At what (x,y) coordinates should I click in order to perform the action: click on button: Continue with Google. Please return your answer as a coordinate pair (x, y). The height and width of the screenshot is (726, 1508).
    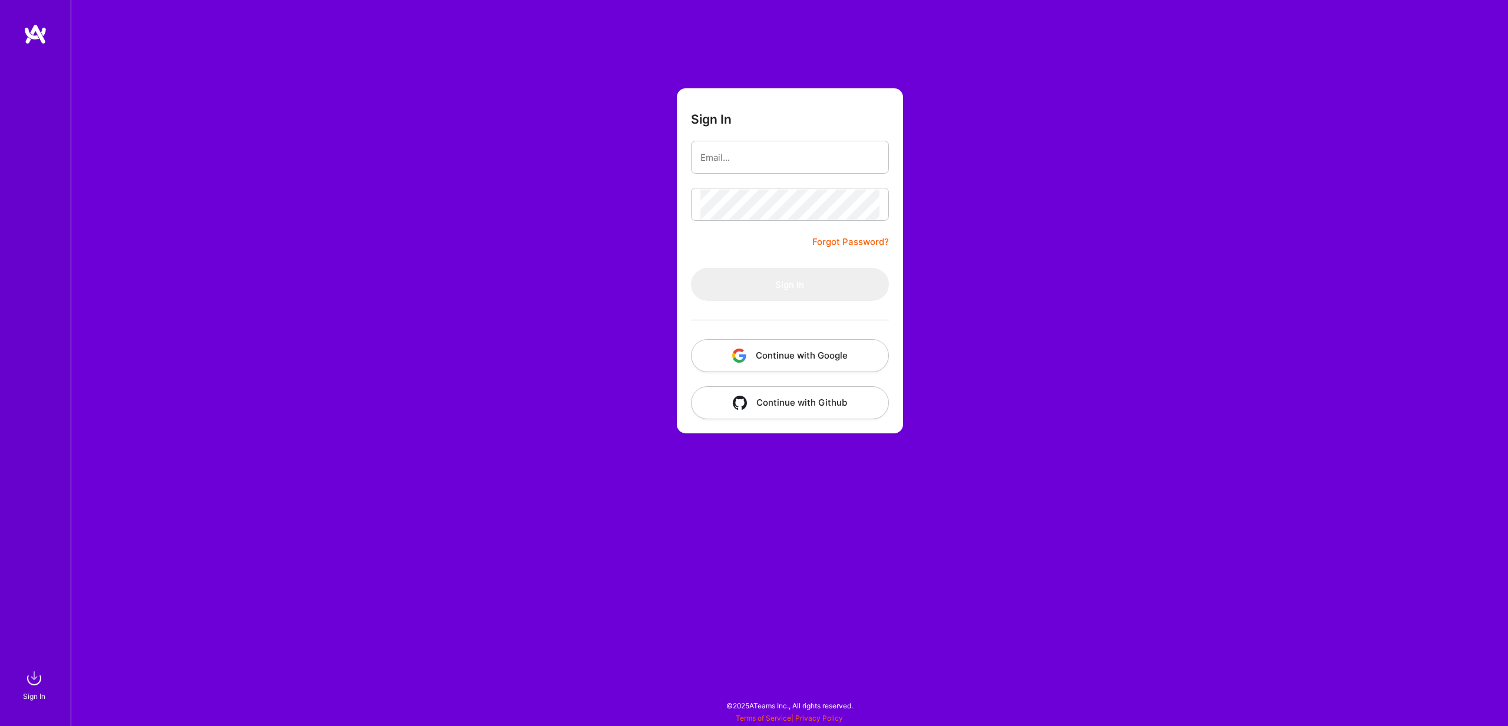
    Looking at the image, I should click on (790, 356).